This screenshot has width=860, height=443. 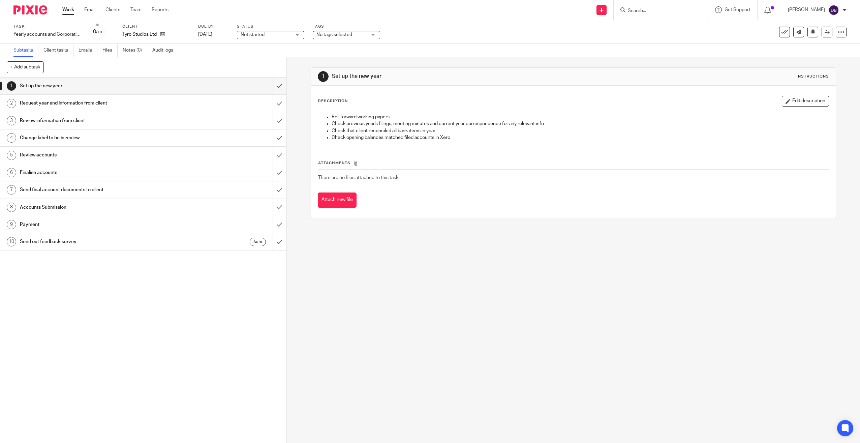 I want to click on label: Task, so click(x=47, y=27).